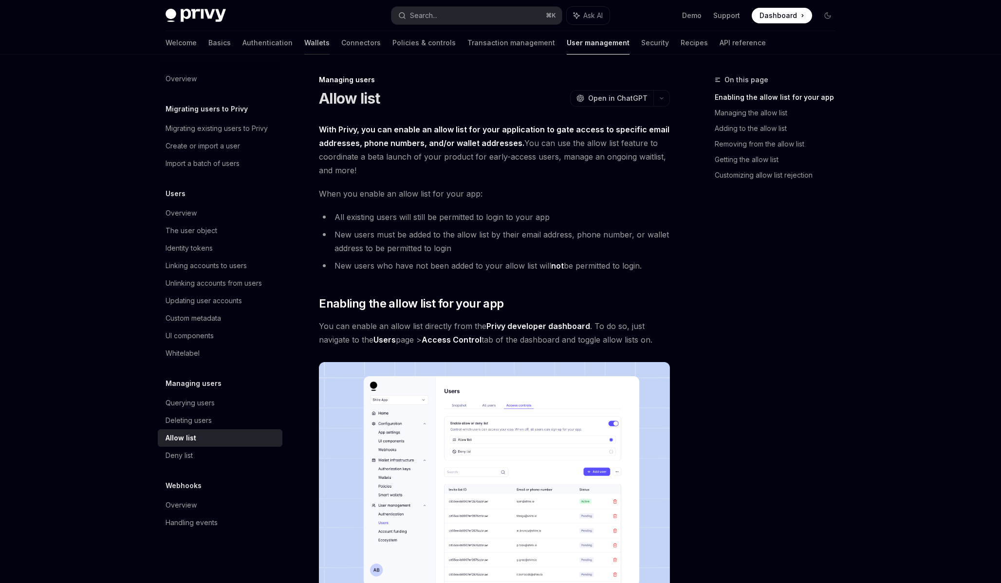  Describe the element at coordinates (181, 438) in the screenshot. I see `div: Allow list` at that location.